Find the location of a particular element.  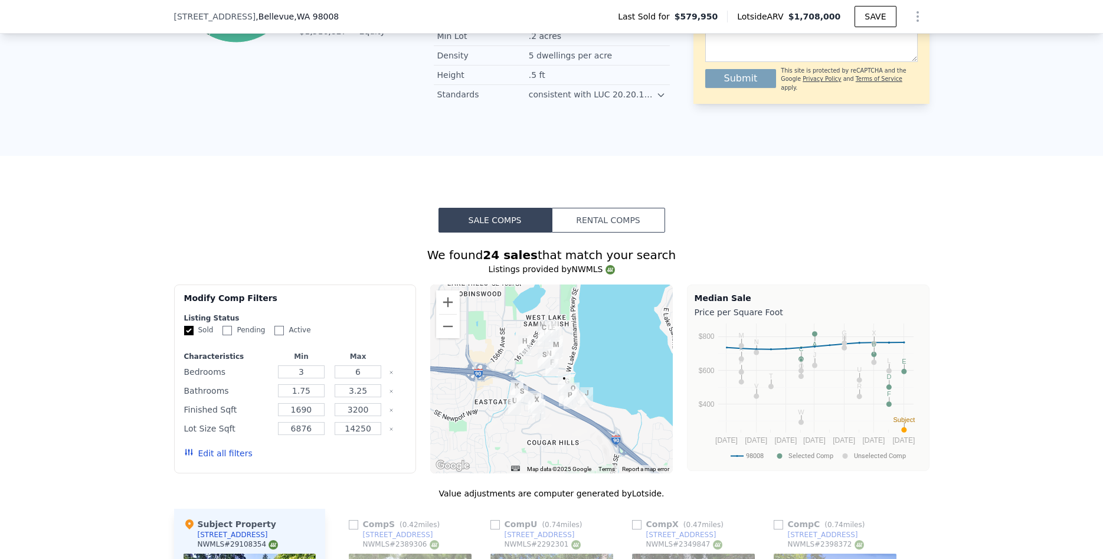

div: NWMLS # 29108354 is located at coordinates (238, 544).